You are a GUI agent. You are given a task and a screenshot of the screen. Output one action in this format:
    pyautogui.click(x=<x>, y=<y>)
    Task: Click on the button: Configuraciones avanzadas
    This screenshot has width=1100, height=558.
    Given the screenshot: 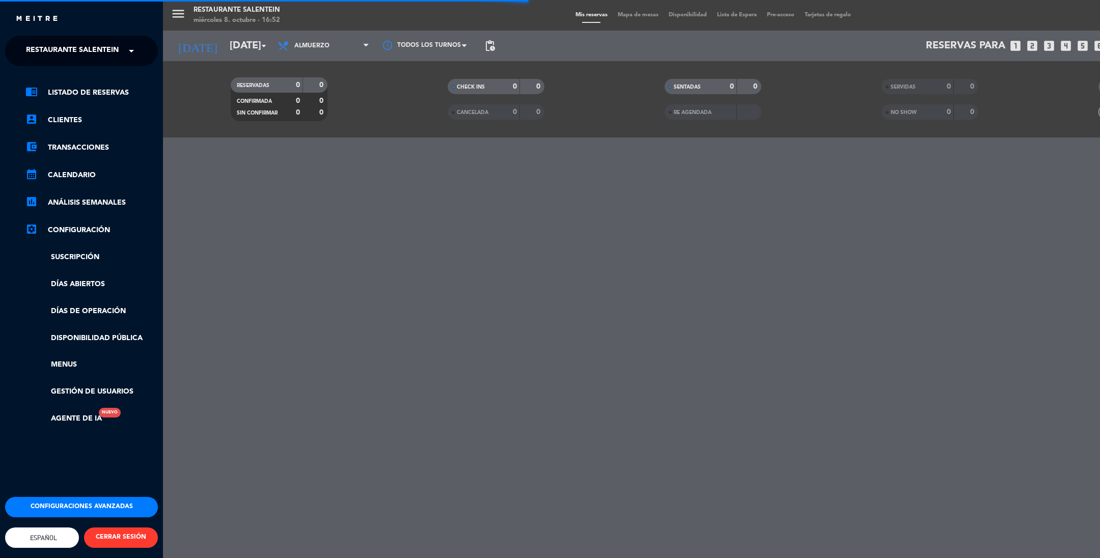 What is the action you would take?
    pyautogui.click(x=81, y=507)
    